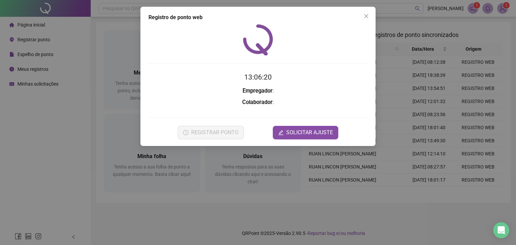  What do you see at coordinates (281, 133) in the screenshot?
I see `span: edit` at bounding box center [281, 133].